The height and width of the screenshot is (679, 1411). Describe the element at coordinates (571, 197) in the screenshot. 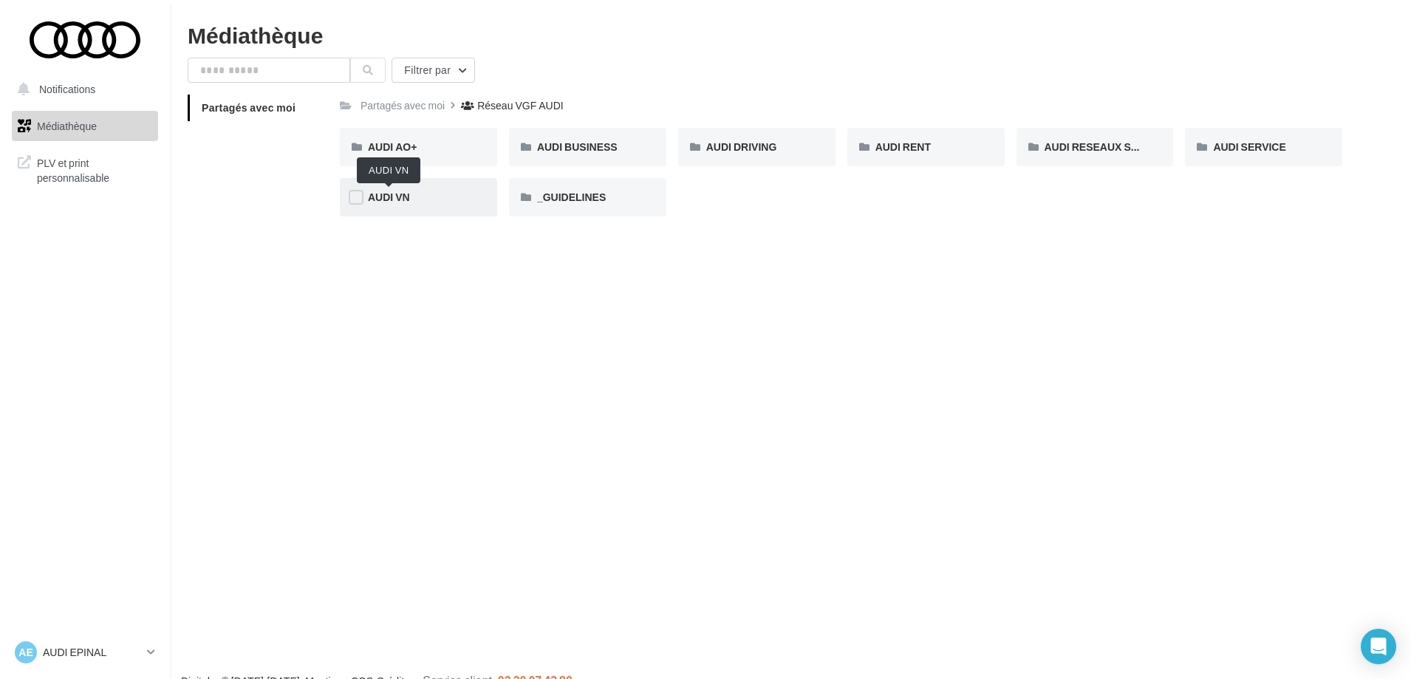

I see `span: _GUIDELINES` at that location.